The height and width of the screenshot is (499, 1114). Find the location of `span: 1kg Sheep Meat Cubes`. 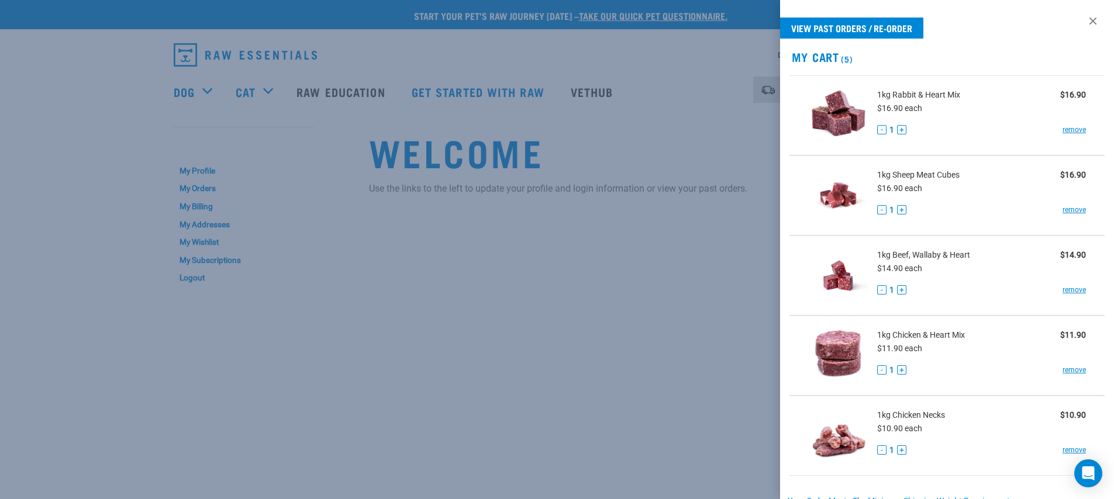

span: 1kg Sheep Meat Cubes is located at coordinates (918, 175).